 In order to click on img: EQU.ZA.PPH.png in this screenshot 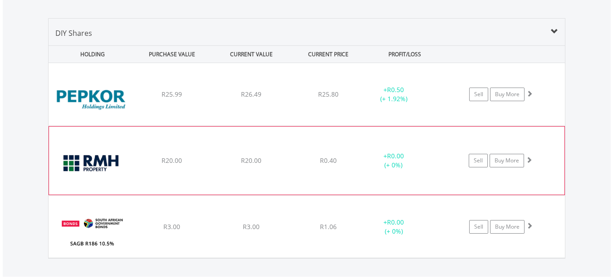, I will do `click(92, 99)`.